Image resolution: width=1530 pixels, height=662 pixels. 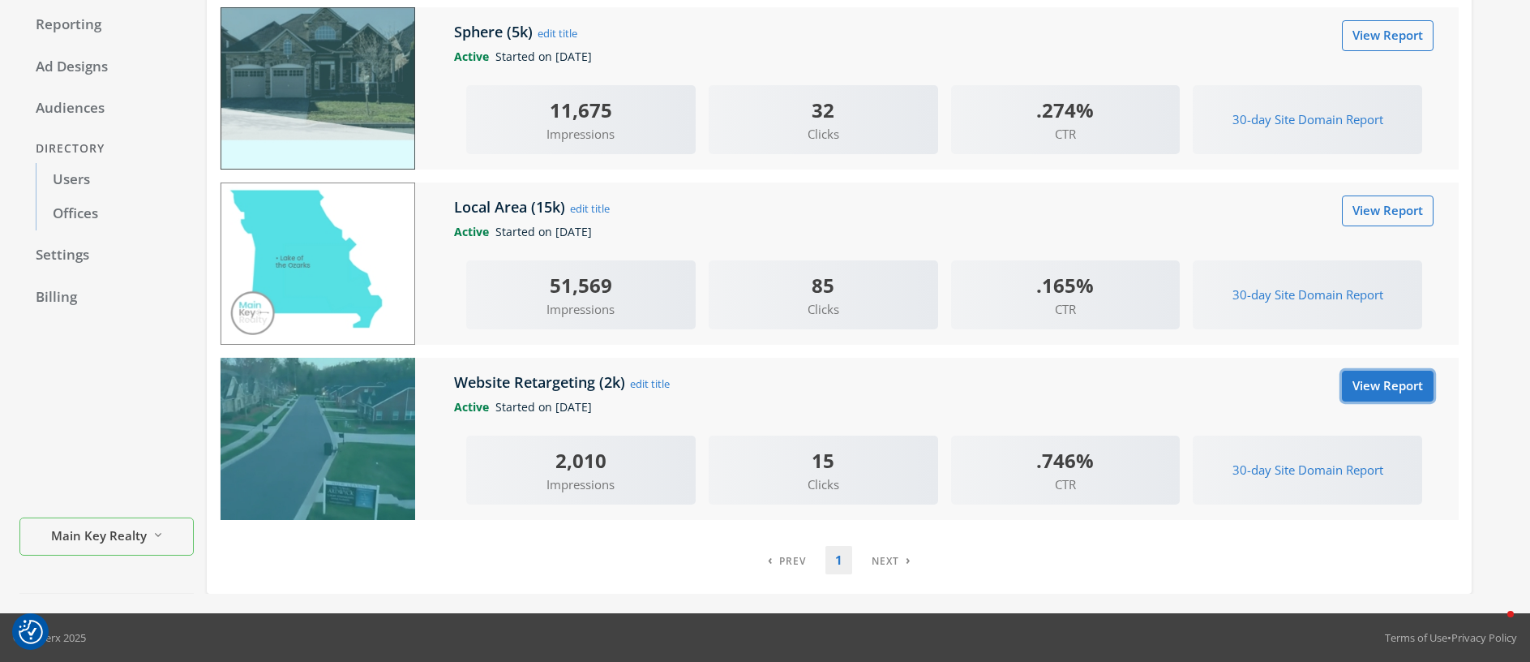 I want to click on a: Terms of Use, so click(x=1416, y=637).